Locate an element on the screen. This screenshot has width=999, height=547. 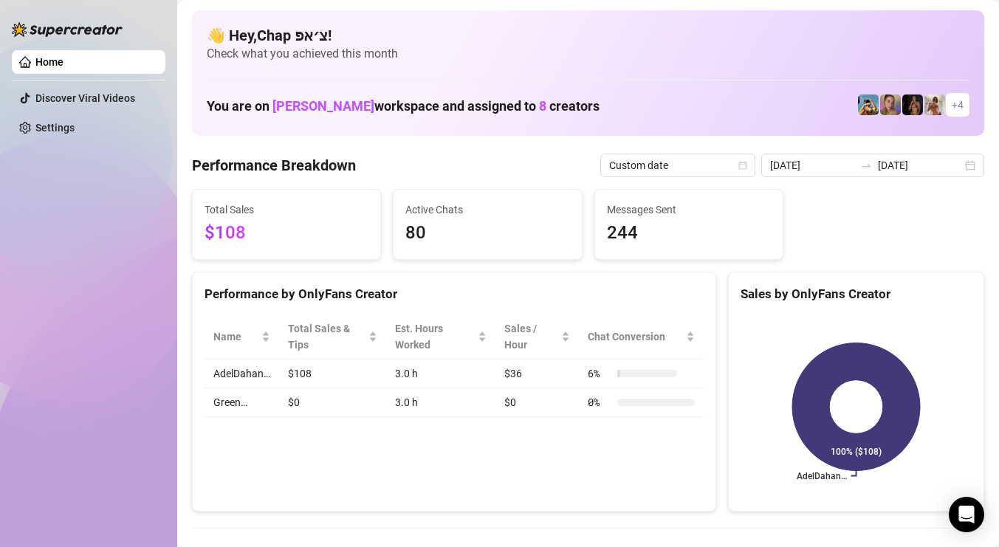
div: Est. Hours Worked is located at coordinates (435, 337).